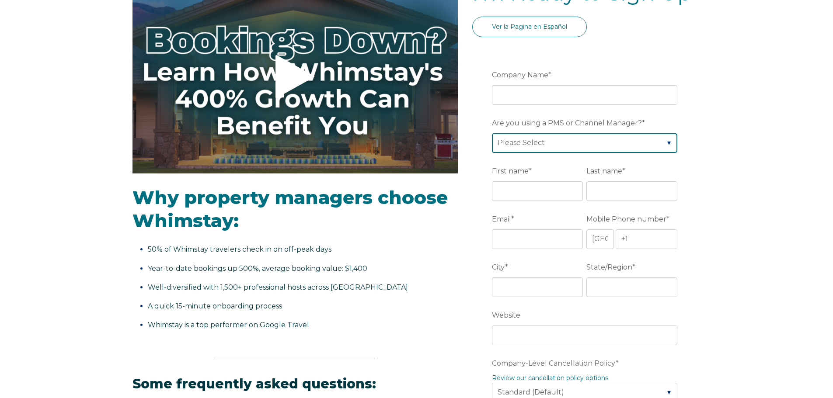  What do you see at coordinates (510, 171) in the screenshot?
I see `span: First name` at bounding box center [510, 171].